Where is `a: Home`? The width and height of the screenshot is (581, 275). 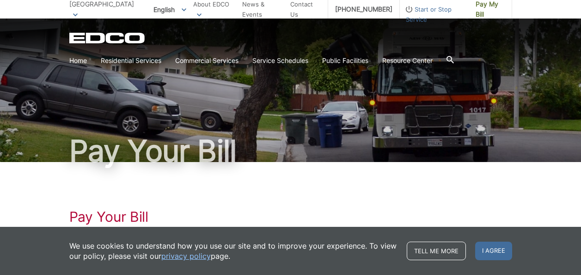
a: Home is located at coordinates (78, 61).